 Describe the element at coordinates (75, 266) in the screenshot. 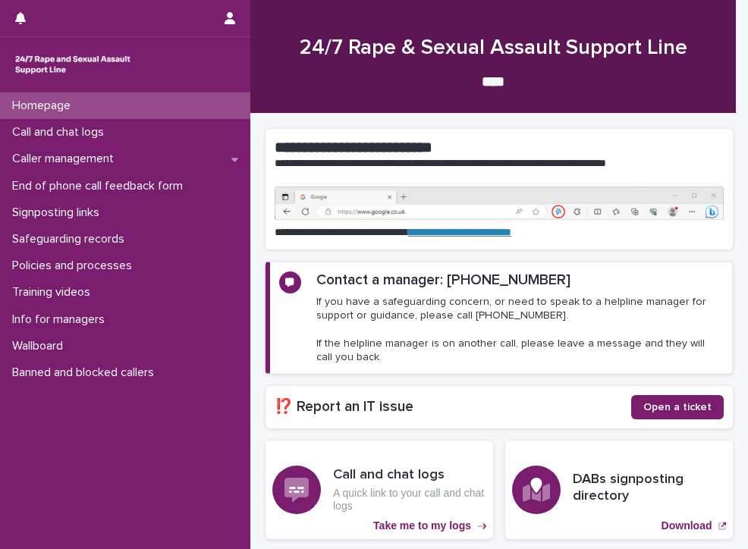

I see `p: Policies and processes` at that location.